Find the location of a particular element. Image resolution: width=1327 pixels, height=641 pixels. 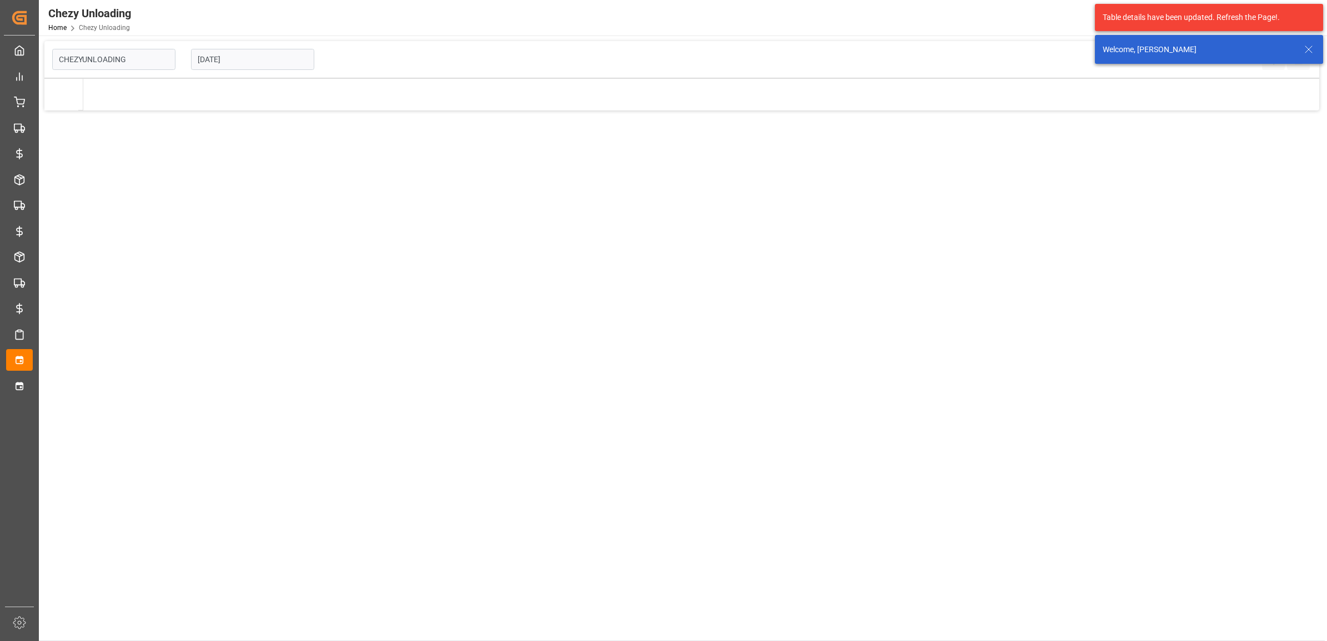

div: Chezy Unloading is located at coordinates (89, 13).